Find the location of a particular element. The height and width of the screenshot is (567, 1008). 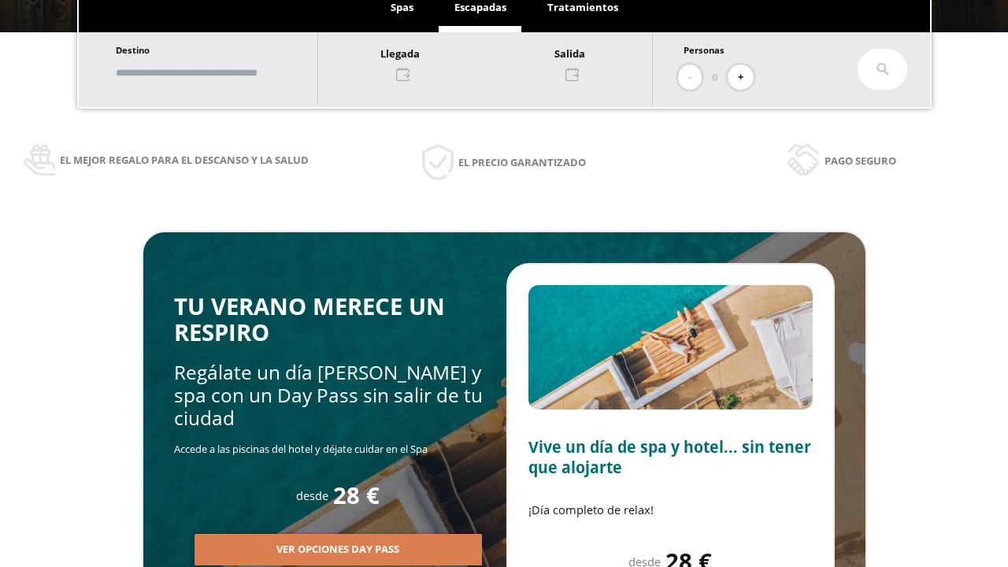

span: Accede a las piscinas del hotel y déjate cuidar en el Spa is located at coordinates (301, 449).